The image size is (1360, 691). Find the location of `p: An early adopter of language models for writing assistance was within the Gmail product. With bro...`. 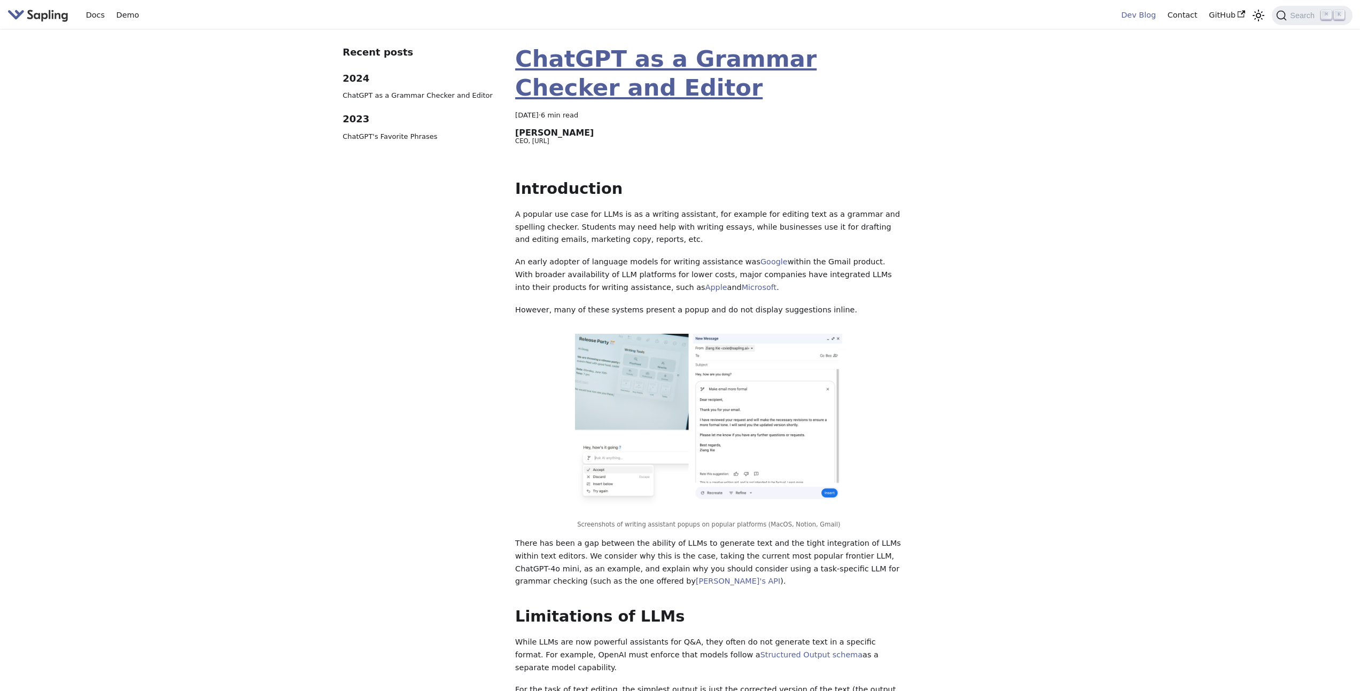

p: An early adopter of language models for writing assistance was within the Gmail product. With bro... is located at coordinates (708, 275).